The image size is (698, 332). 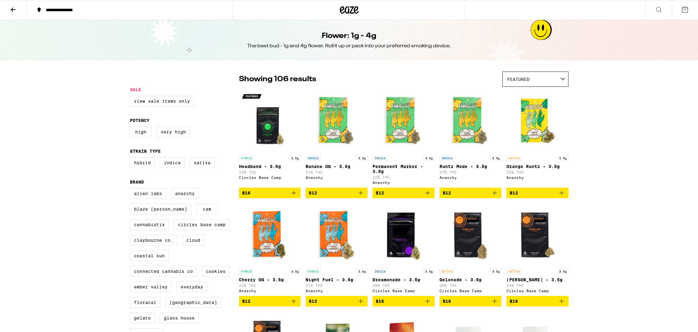 What do you see at coordinates (172, 163) in the screenshot?
I see `label: Indica` at bounding box center [172, 163].